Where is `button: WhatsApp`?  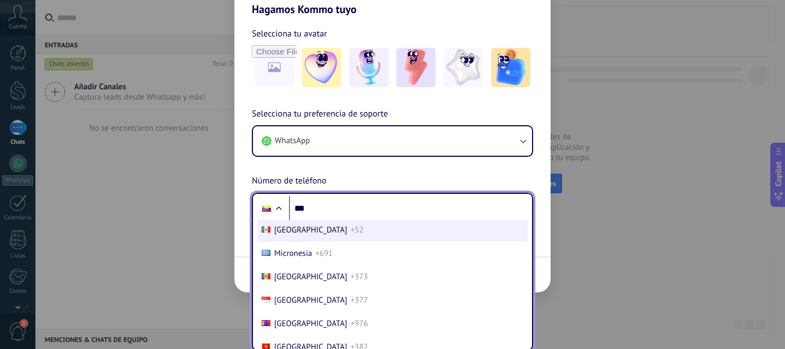
button: WhatsApp is located at coordinates (393, 141).